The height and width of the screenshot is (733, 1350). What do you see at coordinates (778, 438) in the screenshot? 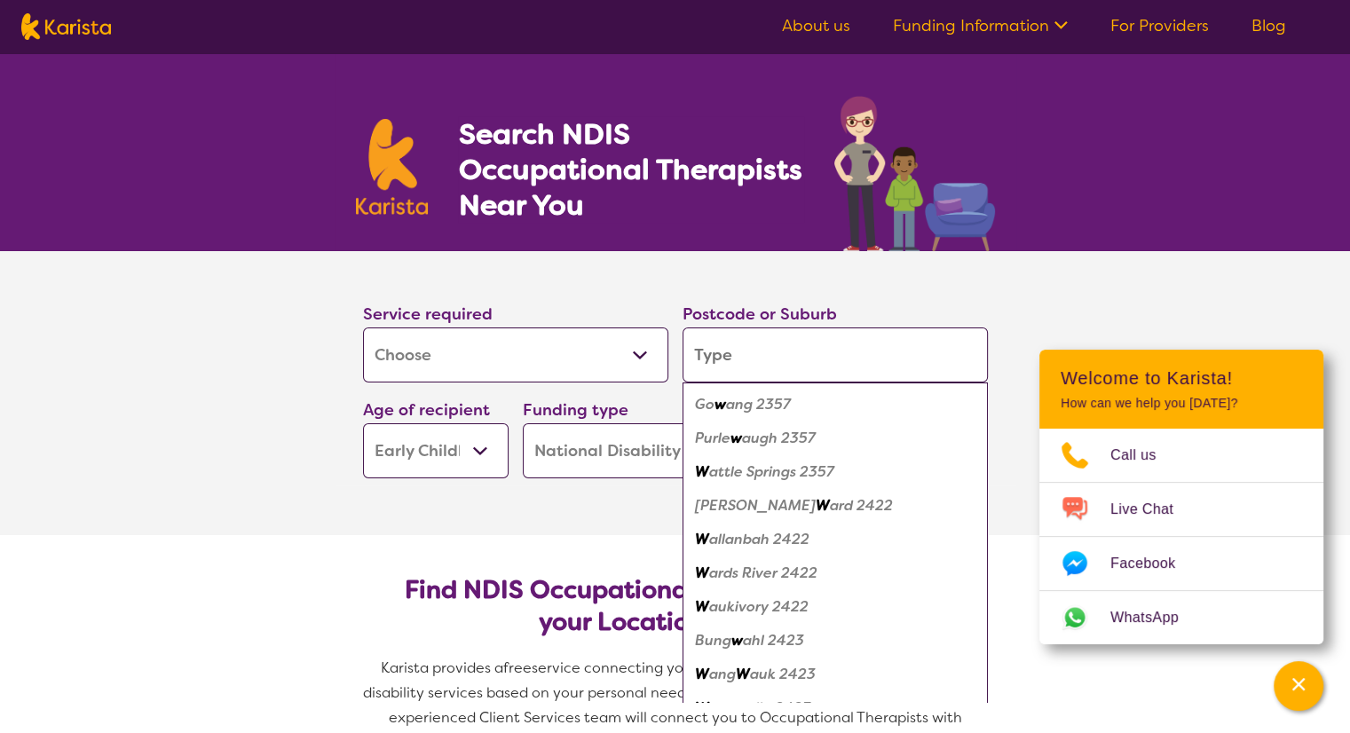
I see `em: augh 2357` at bounding box center [778, 438].